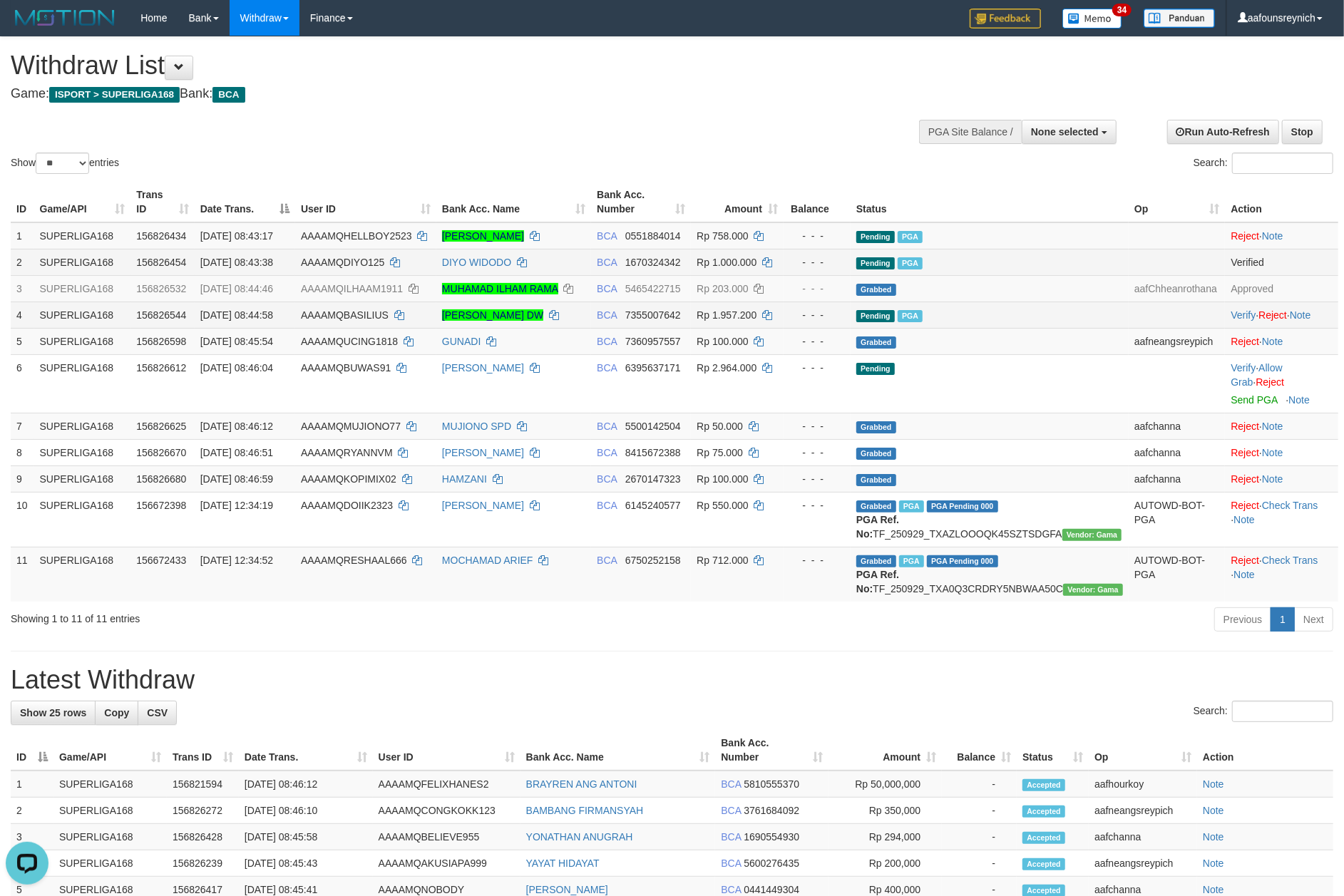  Describe the element at coordinates (22, 452) in the screenshot. I see `td: 8` at that location.